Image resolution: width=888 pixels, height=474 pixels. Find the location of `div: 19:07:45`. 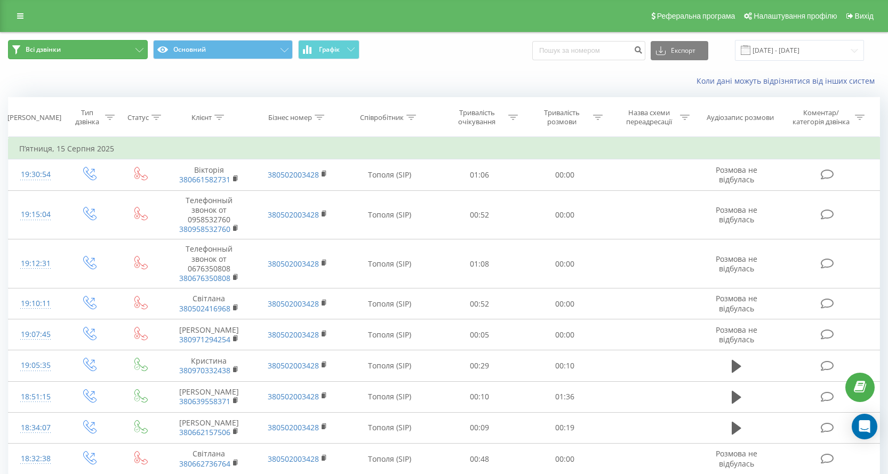

div: 19:07:45 is located at coordinates (36, 335).